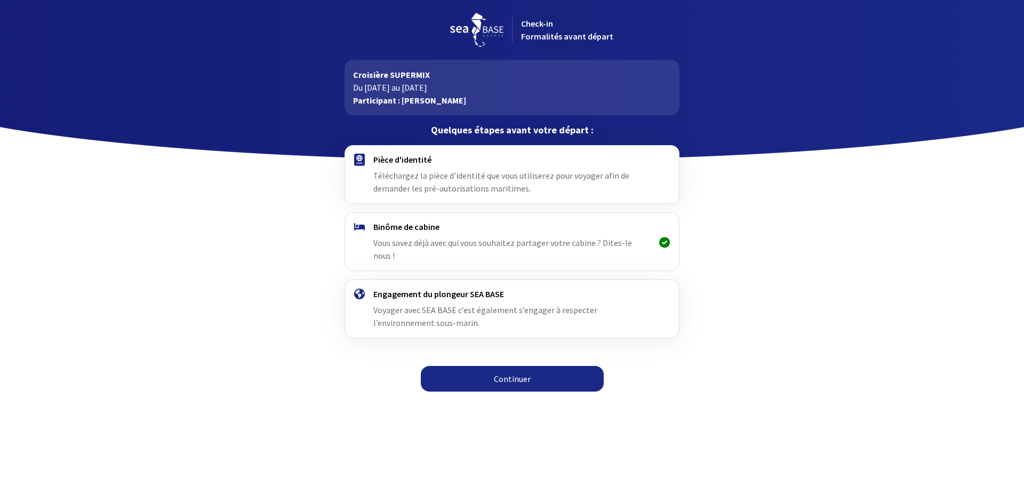  What do you see at coordinates (512, 227) in the screenshot?
I see `h4: Binôme de cabine` at bounding box center [512, 227].